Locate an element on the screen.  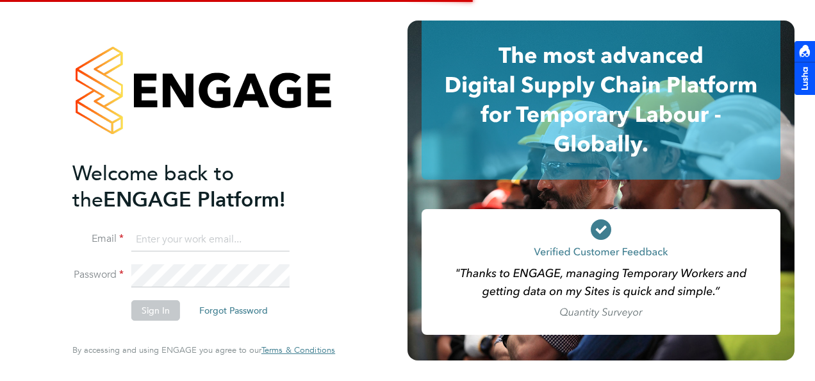
span: By accessing and using ENGAGE you agree to our is located at coordinates (204, 349).